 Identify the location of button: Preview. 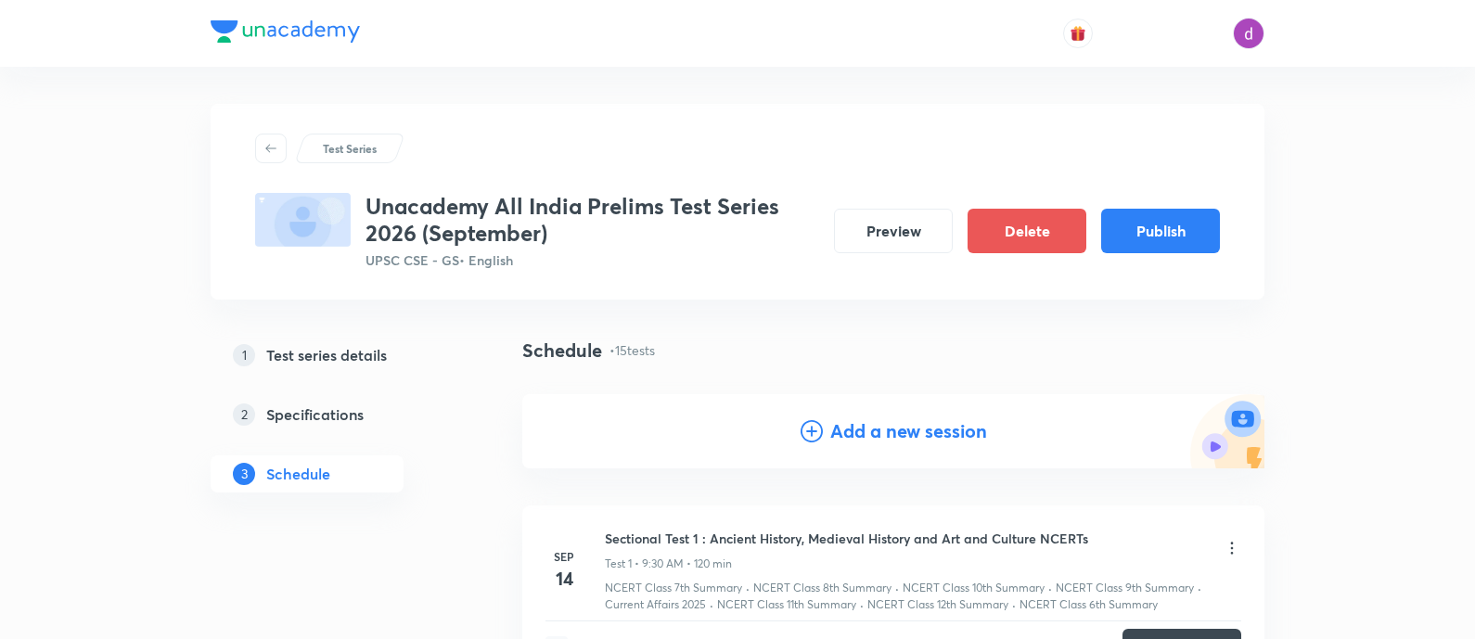
(893, 231).